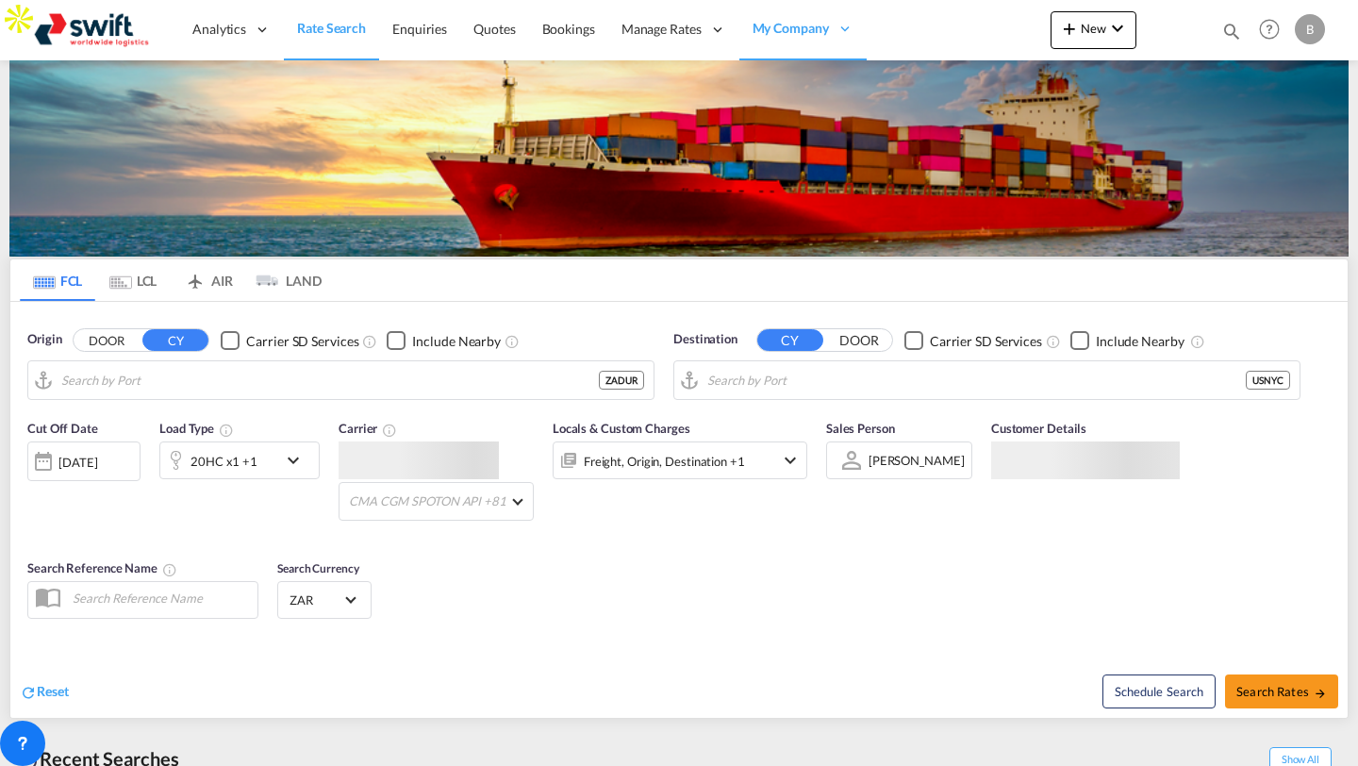  Describe the element at coordinates (679, 509) in the screenshot. I see `div: Origin DOOR CY Checkbox No InkUnchecked: Search for CY (Container Yard) services for all selected...` at that location.